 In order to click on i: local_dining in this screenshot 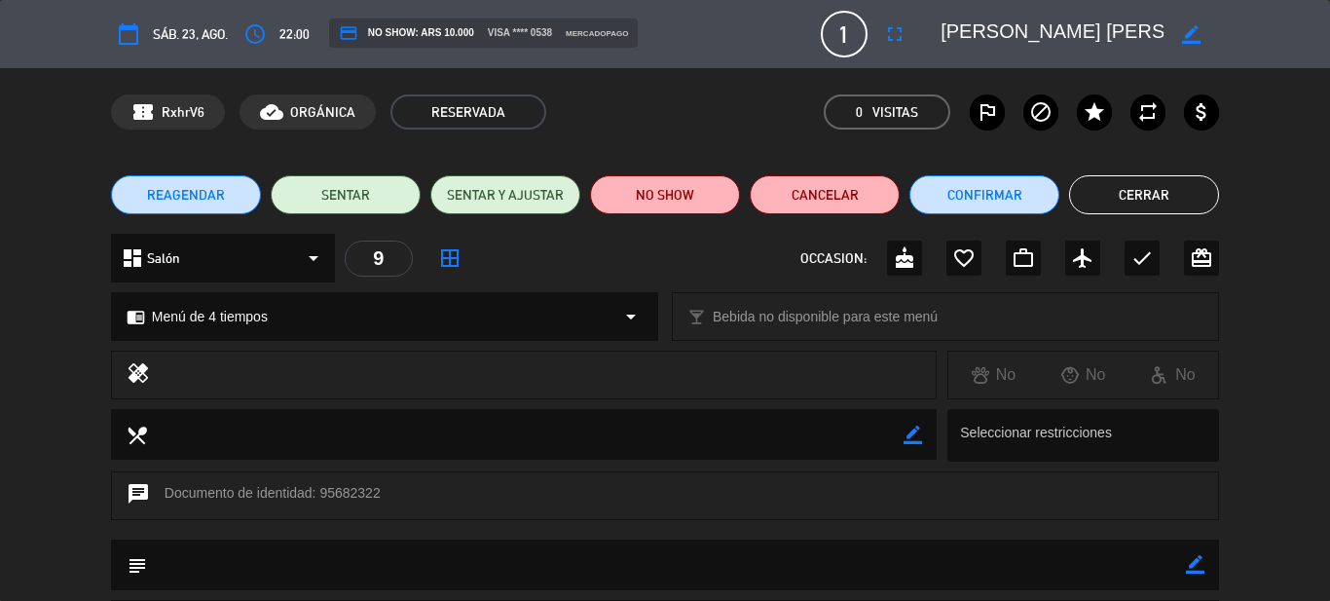, I will do `click(136, 434)`.